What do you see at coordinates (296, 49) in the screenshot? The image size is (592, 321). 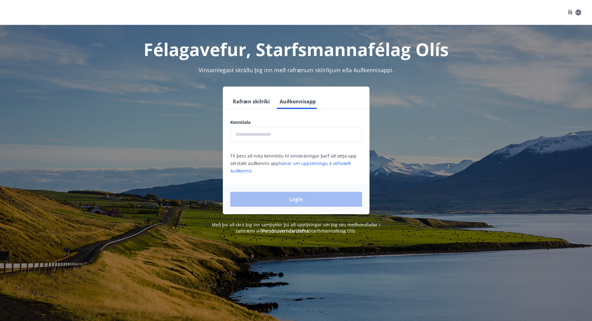 I see `h1: Félagavefur, Starfsmannafélag Olís` at bounding box center [296, 49].